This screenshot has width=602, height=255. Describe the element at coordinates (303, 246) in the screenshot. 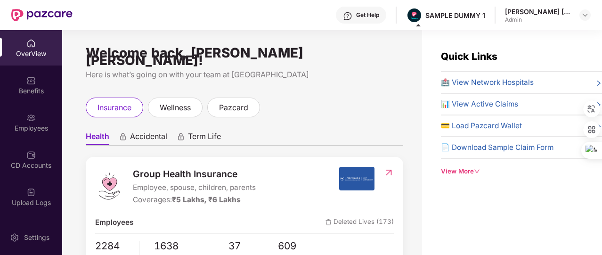

I see `span: 609` at that location.